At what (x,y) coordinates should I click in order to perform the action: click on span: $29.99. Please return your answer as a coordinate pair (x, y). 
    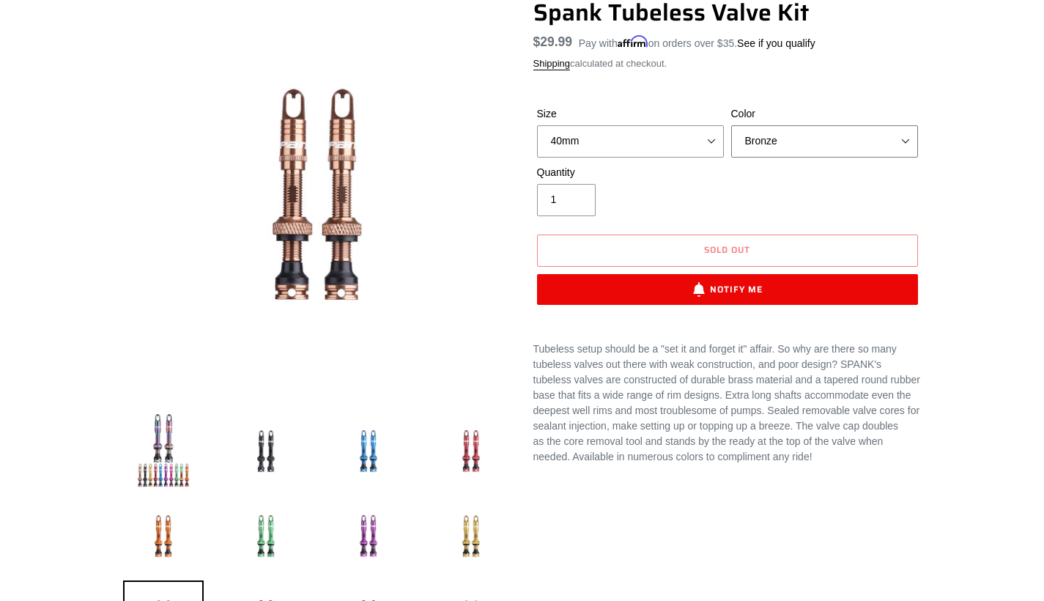
    Looking at the image, I should click on (553, 42).